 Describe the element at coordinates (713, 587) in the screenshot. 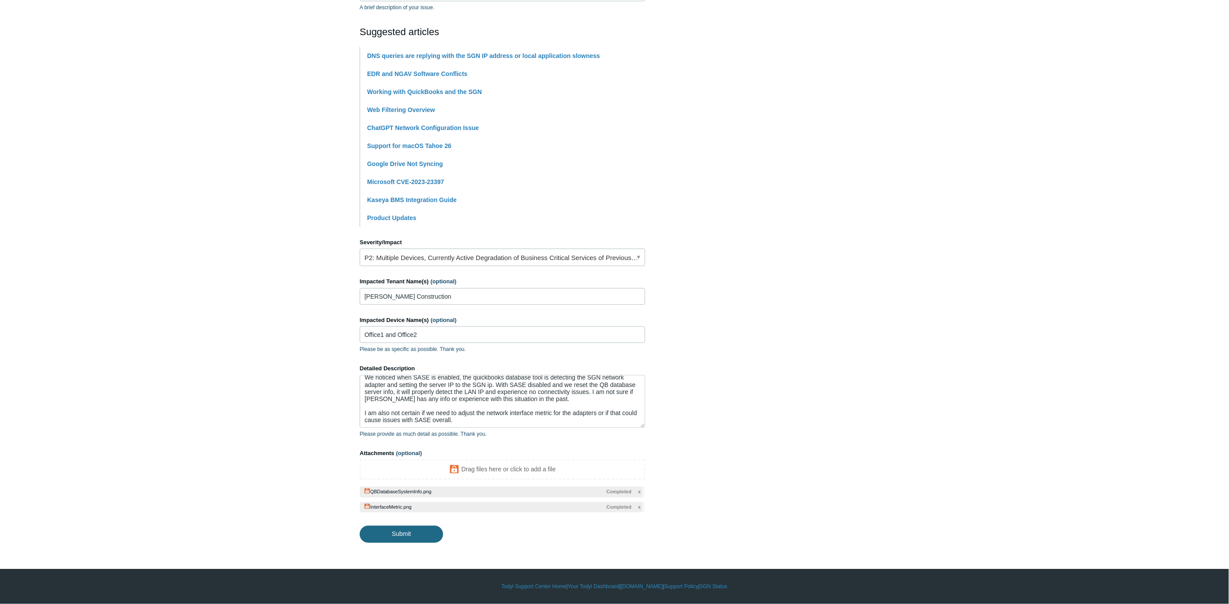

I see `a: SGN Status` at that location.